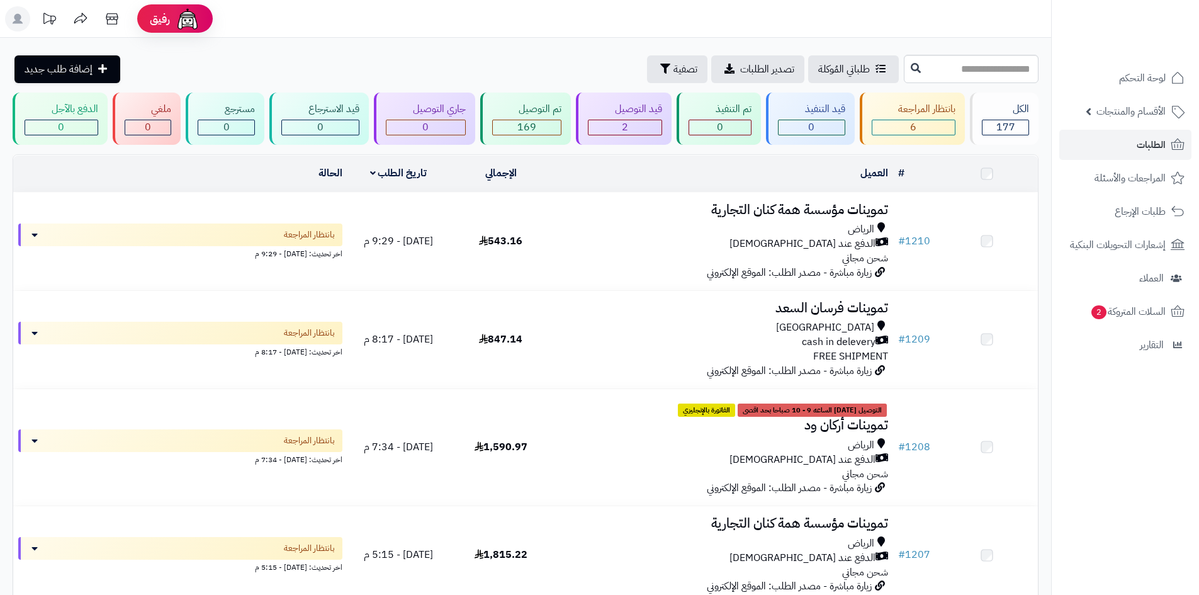 Image resolution: width=1199 pixels, height=595 pixels. Describe the element at coordinates (1126, 178) in the screenshot. I see `a: المراجعات والأسئلة` at that location.